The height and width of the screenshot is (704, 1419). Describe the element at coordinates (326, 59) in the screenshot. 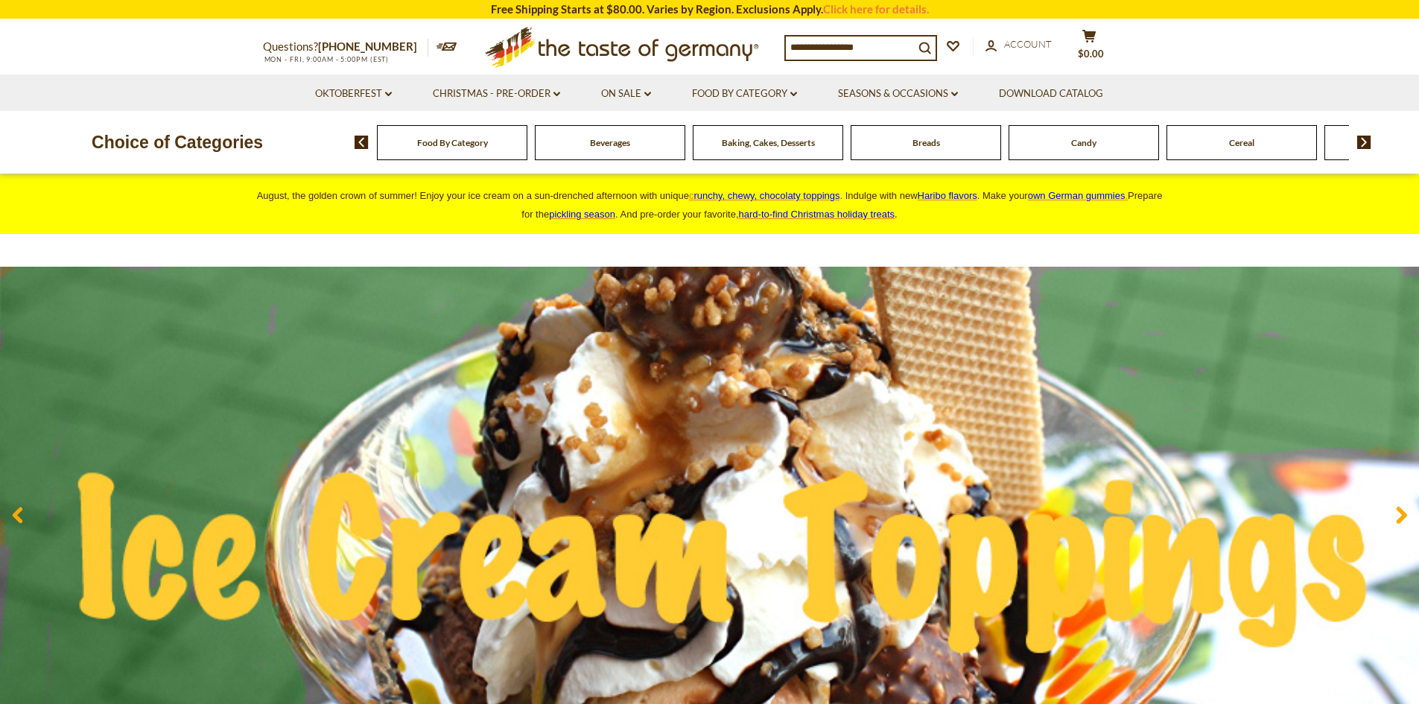

I see `span: MON - FRI, 9:00AM - 5:00PM (EST)` at that location.